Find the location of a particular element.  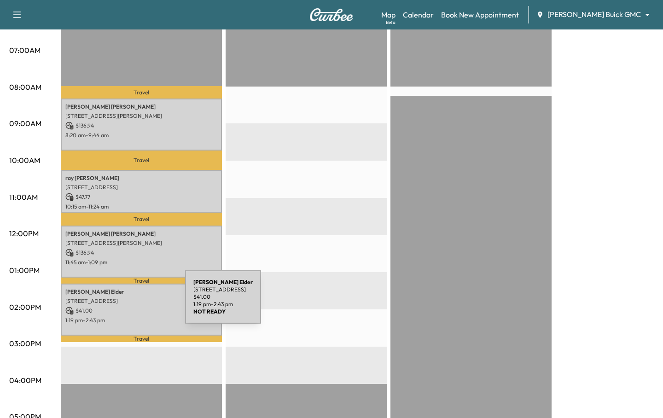

p: 09:00AM is located at coordinates (25, 123).